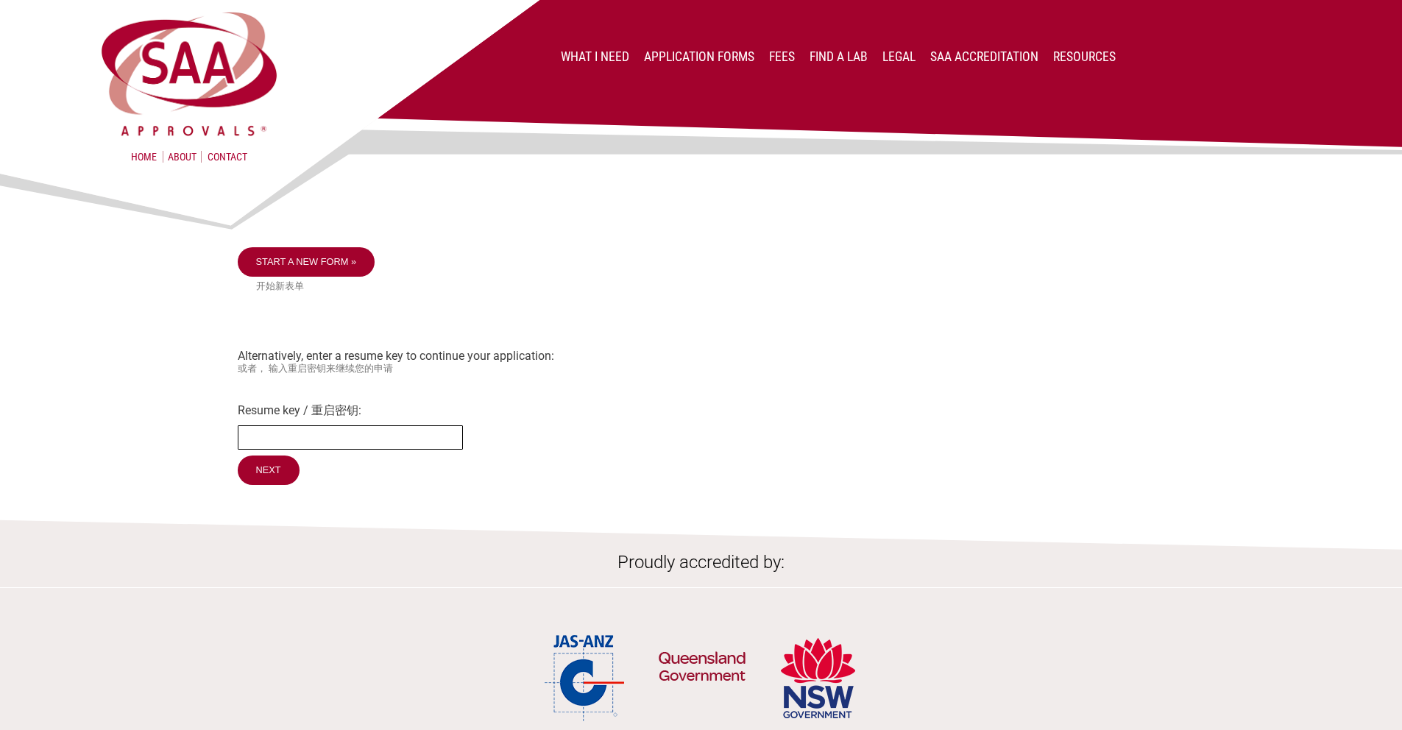 The image size is (1402, 730). I want to click on label: Resume key / 重启密钥:, so click(701, 411).